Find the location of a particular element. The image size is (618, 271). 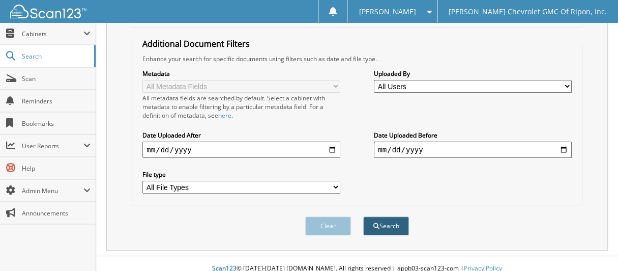

input: end is located at coordinates (473, 150).